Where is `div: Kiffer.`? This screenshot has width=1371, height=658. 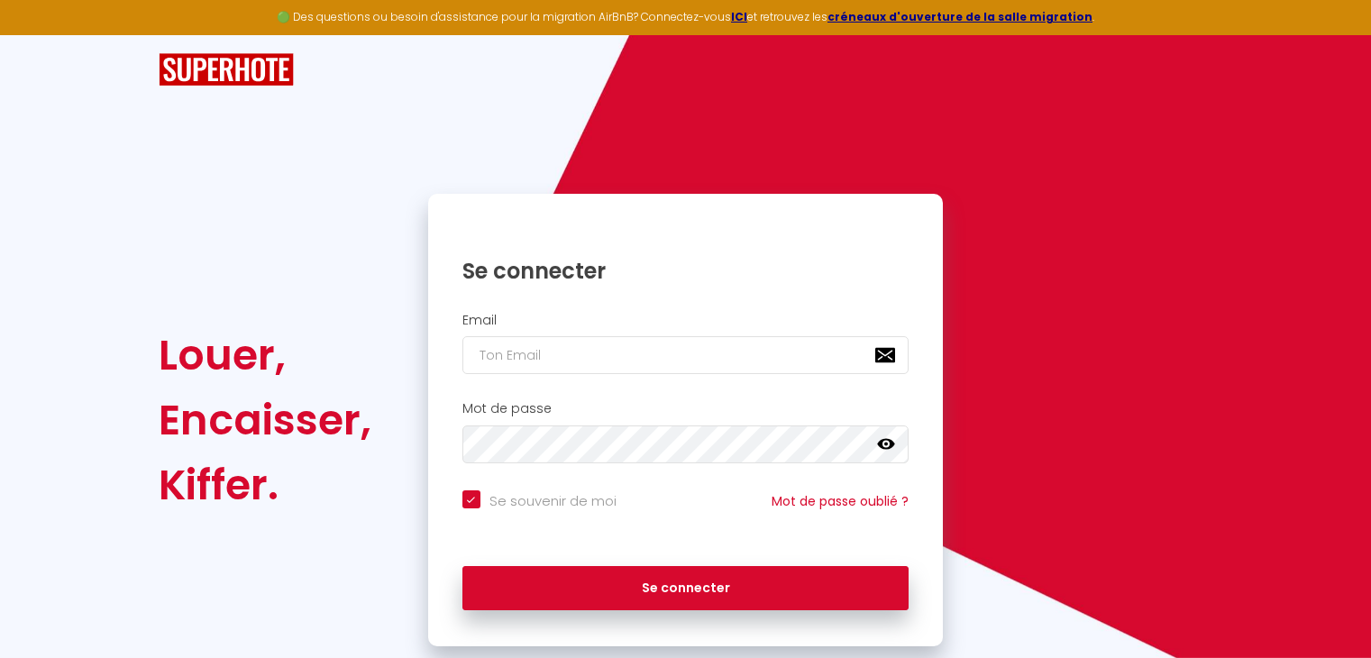
div: Kiffer. is located at coordinates (265, 485).